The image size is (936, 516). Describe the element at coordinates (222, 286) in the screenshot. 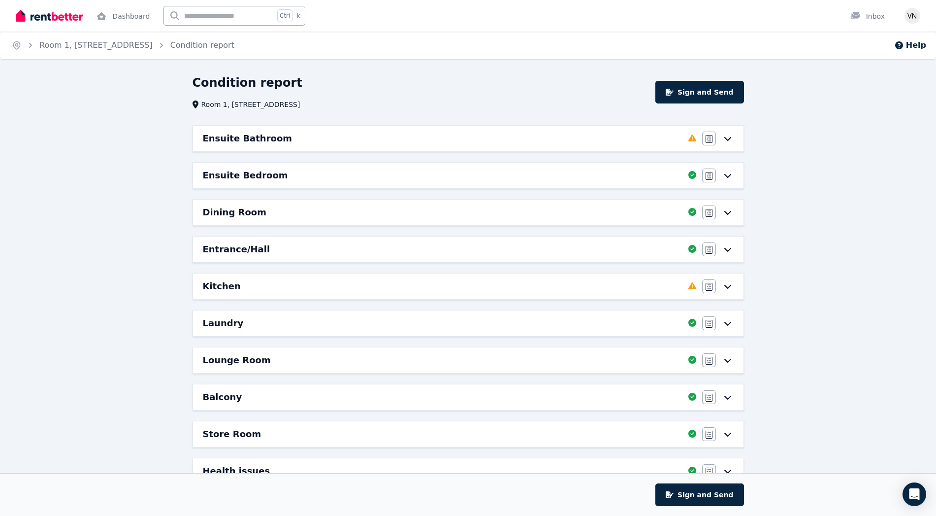

I see `h6: Kitchen` at that location.